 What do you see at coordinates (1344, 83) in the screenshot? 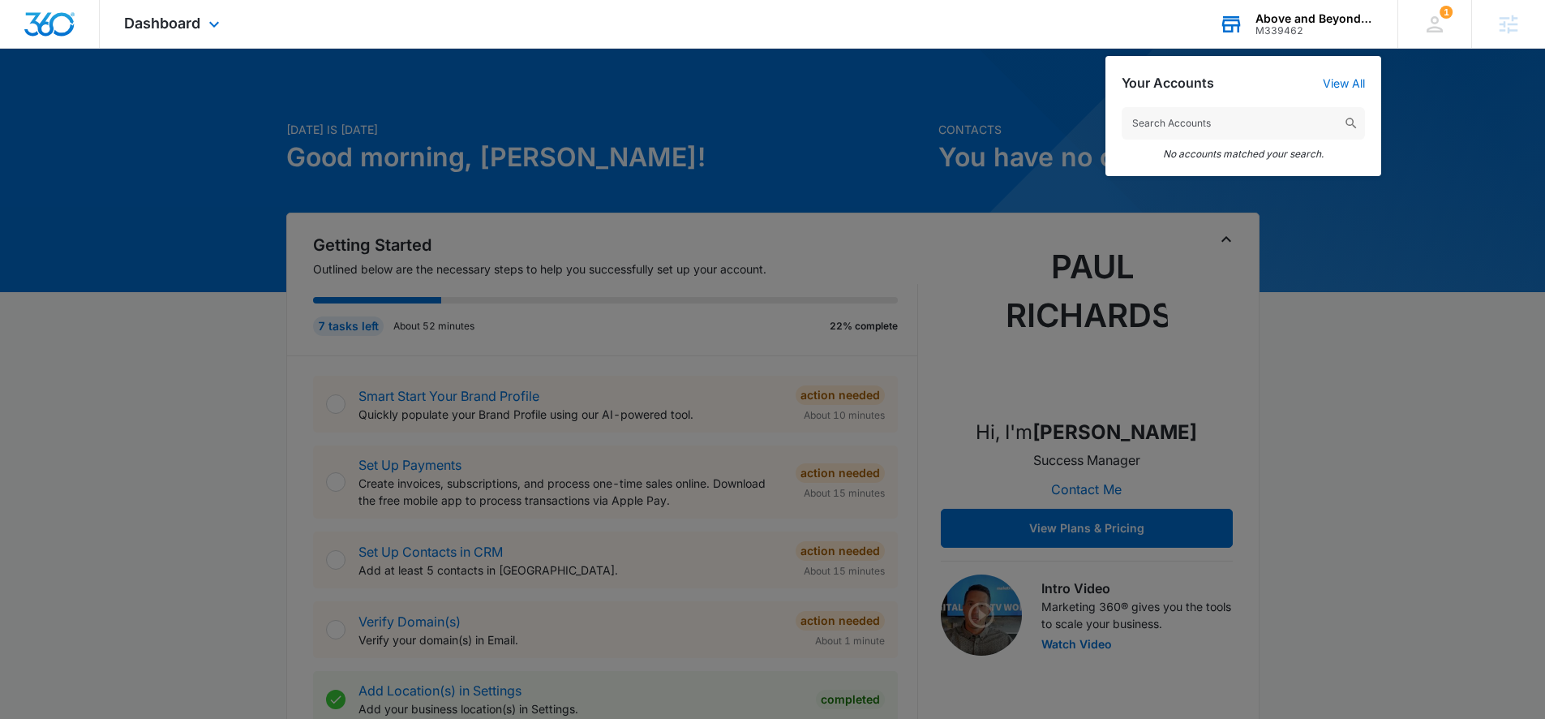
I see `a: View All` at bounding box center [1344, 83].